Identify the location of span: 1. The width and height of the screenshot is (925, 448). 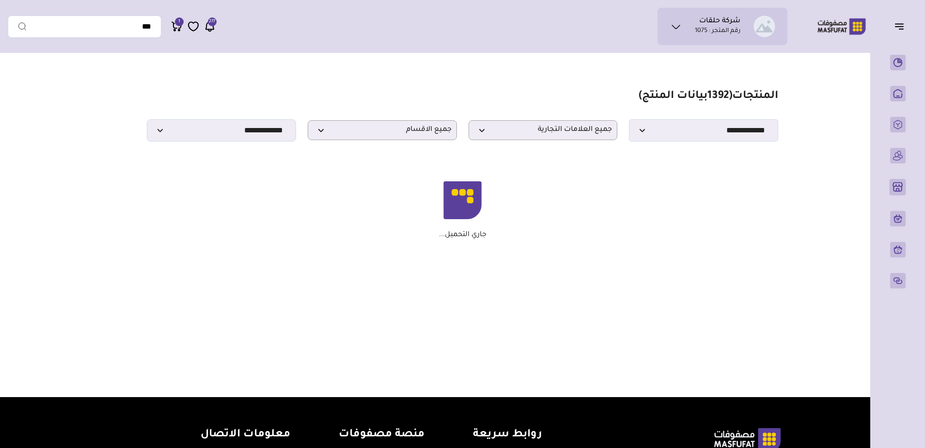
(179, 22).